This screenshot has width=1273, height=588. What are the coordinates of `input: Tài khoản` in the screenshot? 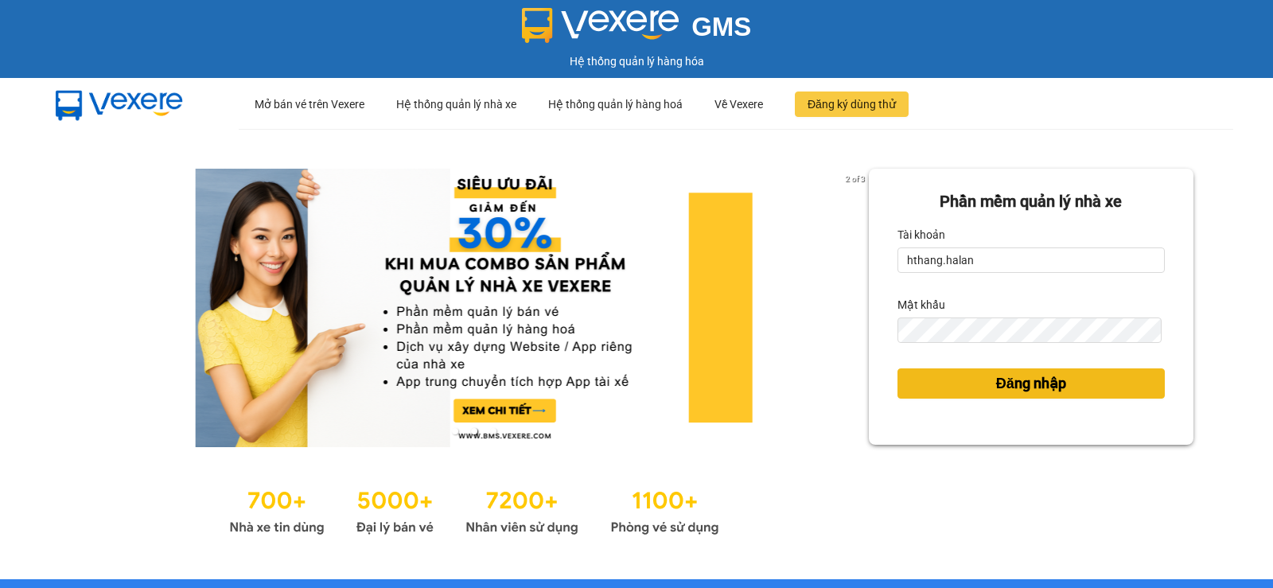 It's located at (1031, 260).